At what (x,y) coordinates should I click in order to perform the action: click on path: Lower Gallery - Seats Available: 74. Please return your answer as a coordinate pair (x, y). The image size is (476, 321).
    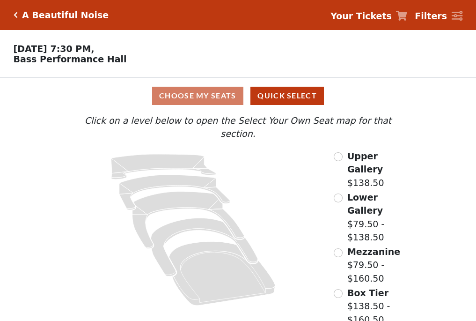
    Looking at the image, I should click on (175, 192).